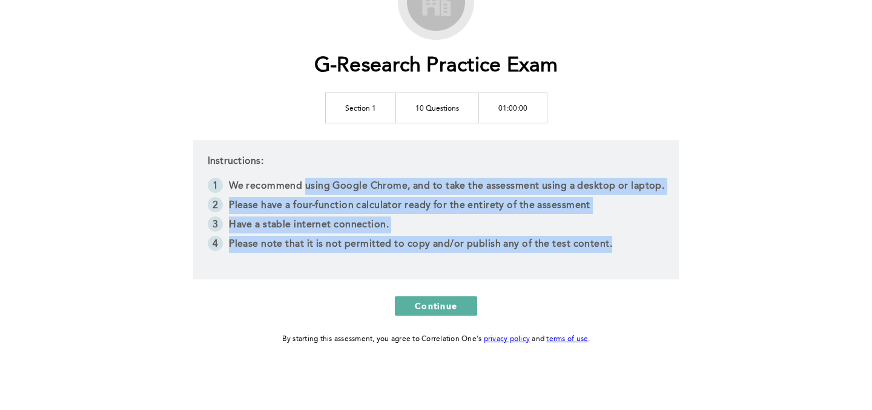 Image resolution: width=872 pixels, height=410 pixels. What do you see at coordinates (507, 340) in the screenshot?
I see `a: privacy policy` at bounding box center [507, 340].